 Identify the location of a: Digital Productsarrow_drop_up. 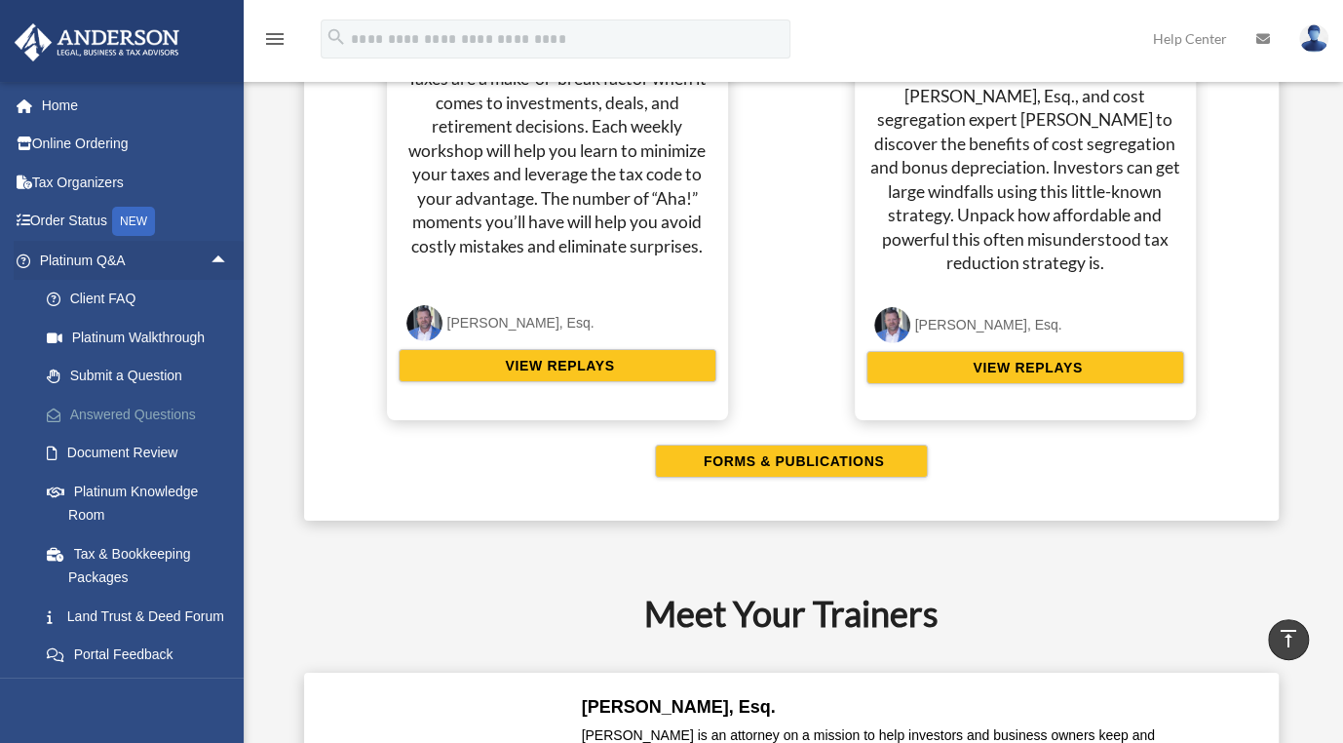
(135, 693).